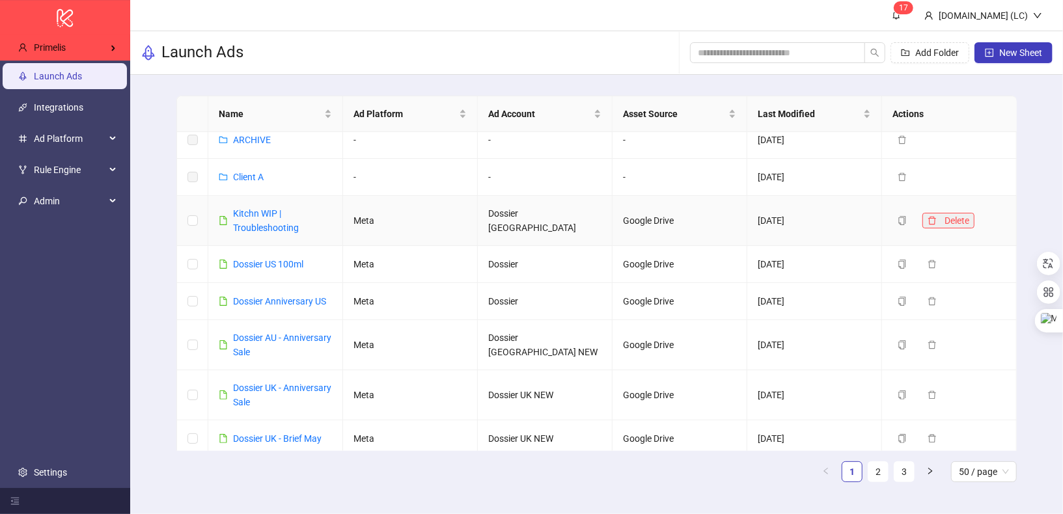 Image resolution: width=1063 pixels, height=514 pixels. Describe the element at coordinates (545, 264) in the screenshot. I see `td: Dossier` at that location.